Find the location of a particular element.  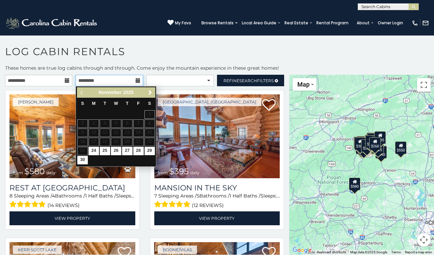

a: 30 is located at coordinates (82, 160).